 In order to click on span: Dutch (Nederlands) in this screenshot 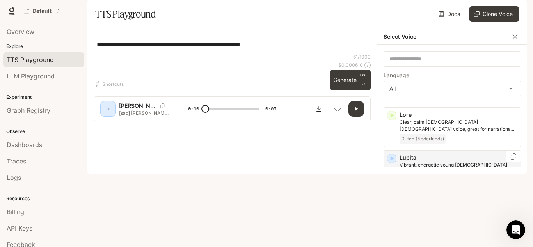, I will do `click(422, 139)`.